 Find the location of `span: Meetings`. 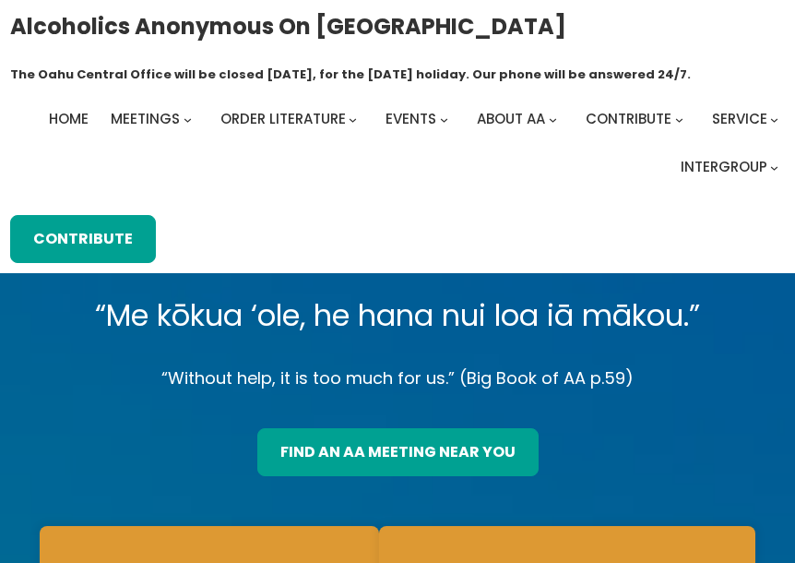

span: Meetings is located at coordinates (145, 118).